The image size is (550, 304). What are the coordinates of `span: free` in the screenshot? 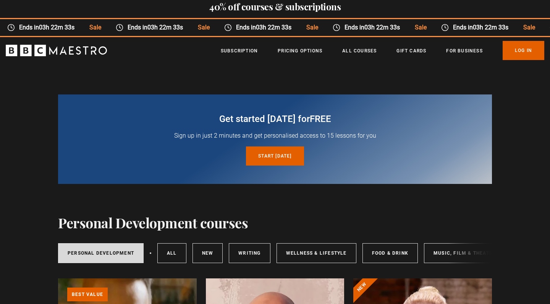 It's located at (320, 119).